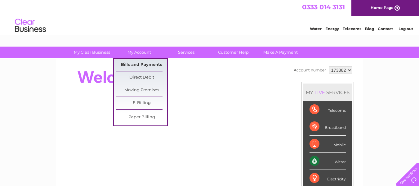 The height and width of the screenshot is (186, 419). I want to click on a: Blog, so click(369, 29).